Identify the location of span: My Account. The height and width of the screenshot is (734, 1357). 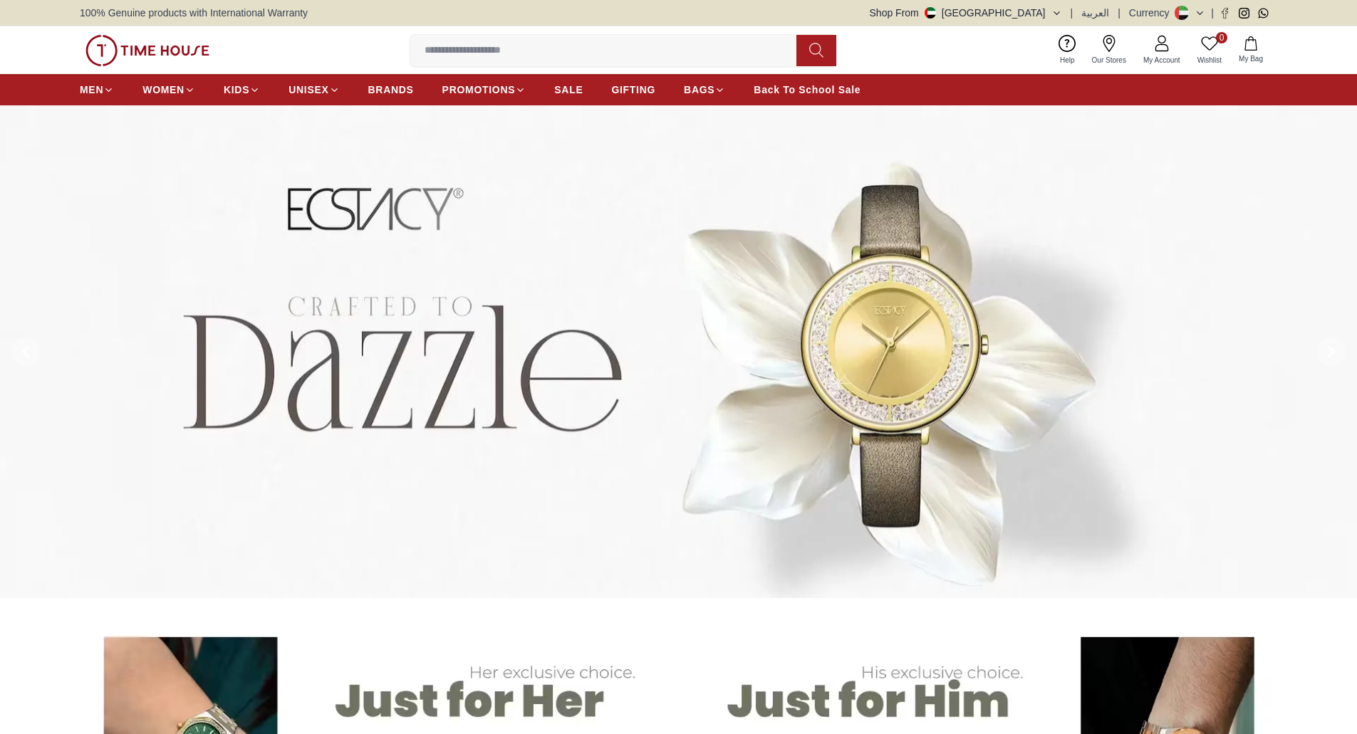
(1161, 60).